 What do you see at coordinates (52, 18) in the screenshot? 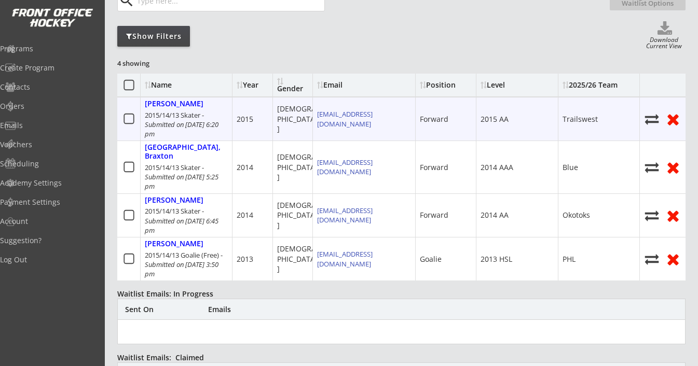
I see `img: FOH%20White%20Logo%20Transparent.png` at bounding box center [52, 18].